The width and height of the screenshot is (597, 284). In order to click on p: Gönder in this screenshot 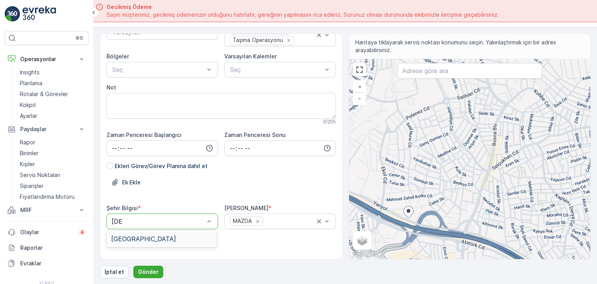, I will do `click(148, 272)`.